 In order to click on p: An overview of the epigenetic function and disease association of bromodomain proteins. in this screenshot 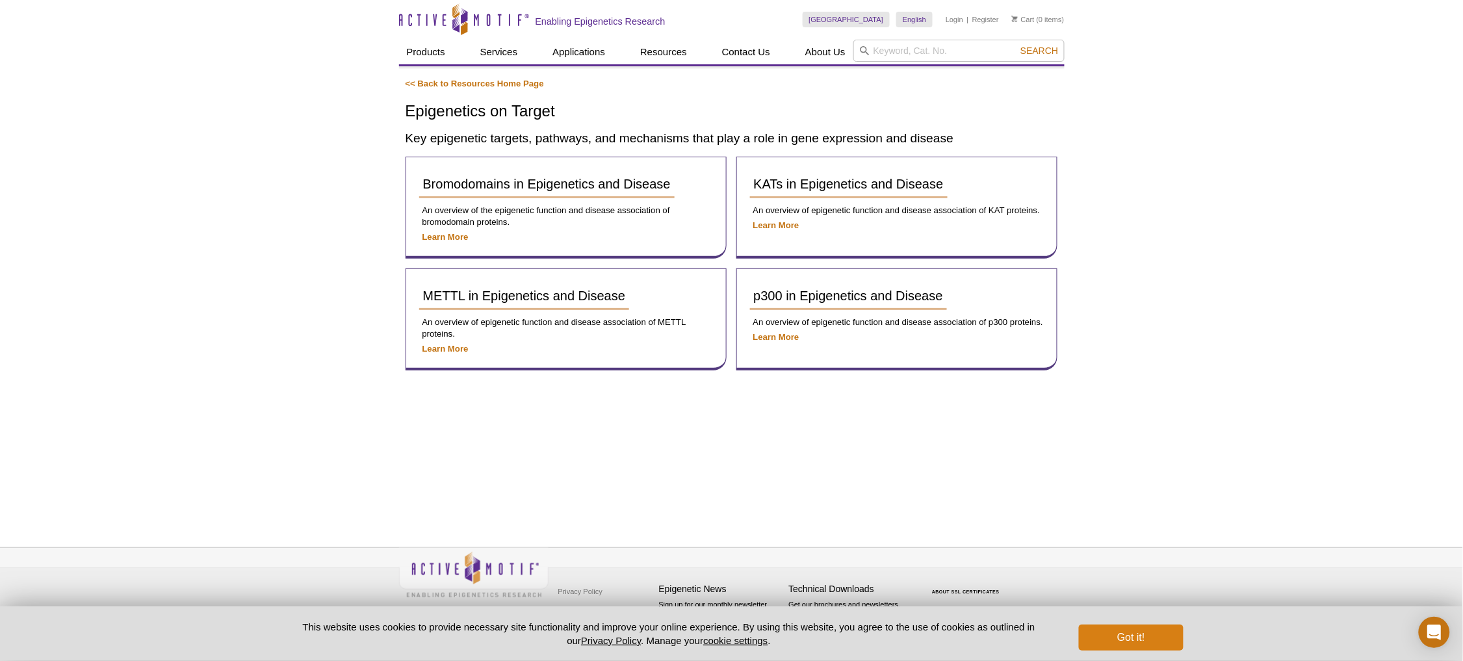, I will do `click(566, 216)`.